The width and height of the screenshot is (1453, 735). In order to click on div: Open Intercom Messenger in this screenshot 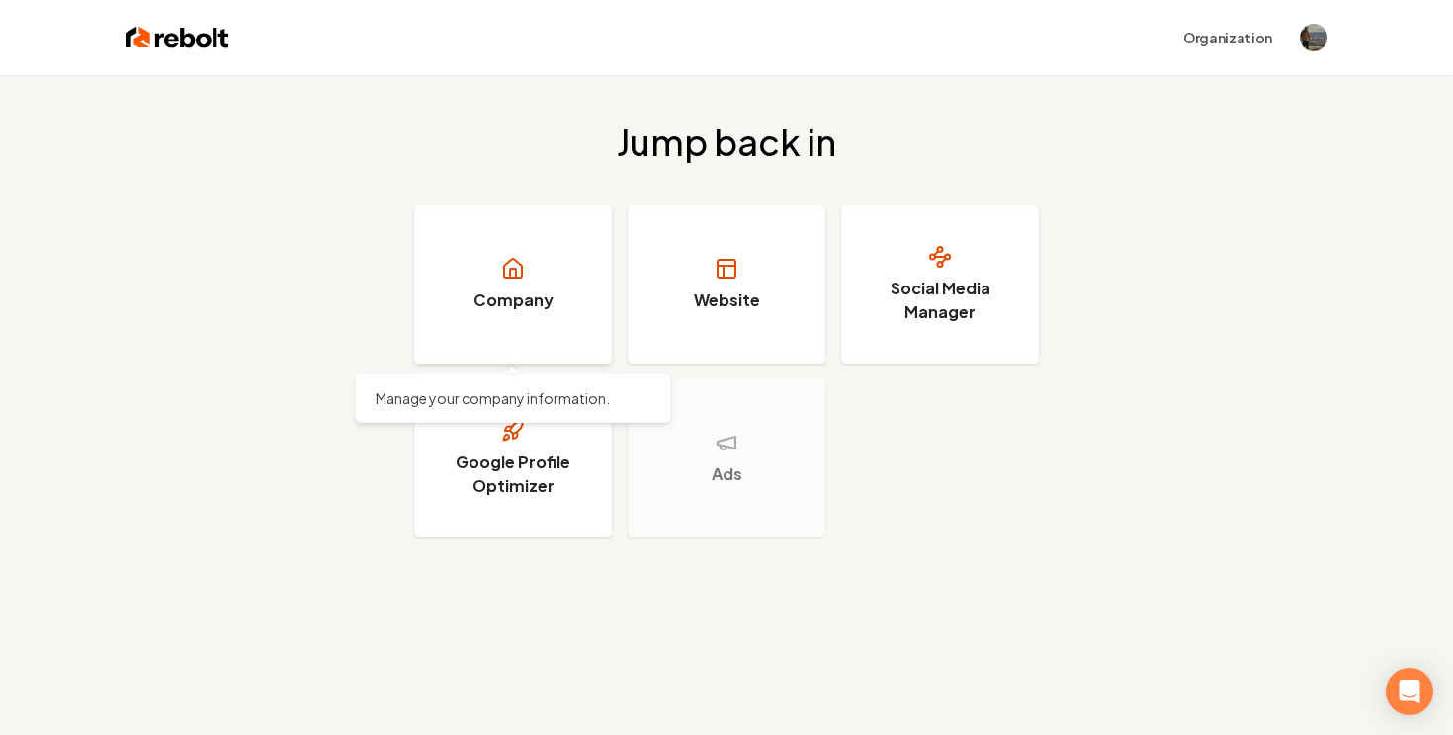, I will do `click(1410, 692)`.